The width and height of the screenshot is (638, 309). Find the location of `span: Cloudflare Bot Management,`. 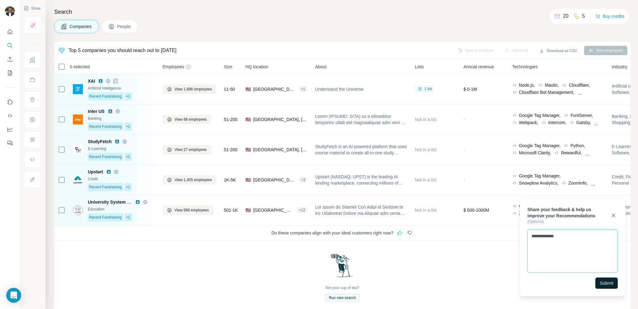

span: Cloudflare Bot Management, is located at coordinates (547, 92).